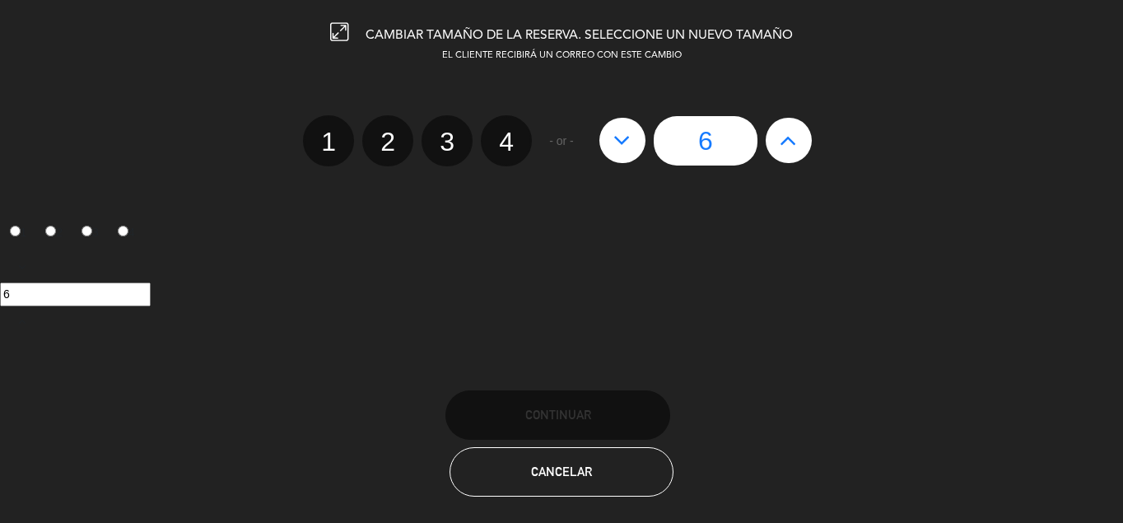 This screenshot has width=1123, height=523. What do you see at coordinates (562, 141) in the screenshot?
I see `span: - or -` at bounding box center [562, 141].